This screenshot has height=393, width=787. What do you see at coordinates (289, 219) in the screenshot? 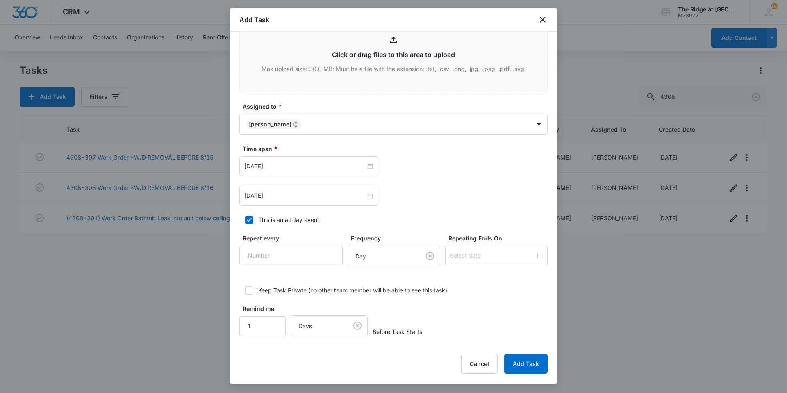
I see `div: This is an all day event` at bounding box center [289, 219].